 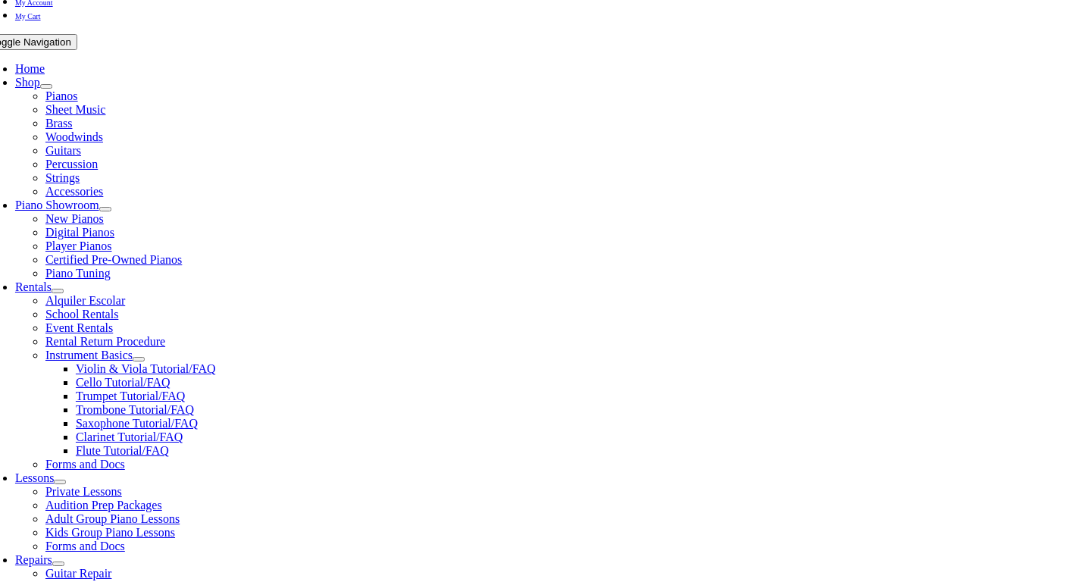 I want to click on a: Cello Tutorial/FAQ, so click(x=123, y=382).